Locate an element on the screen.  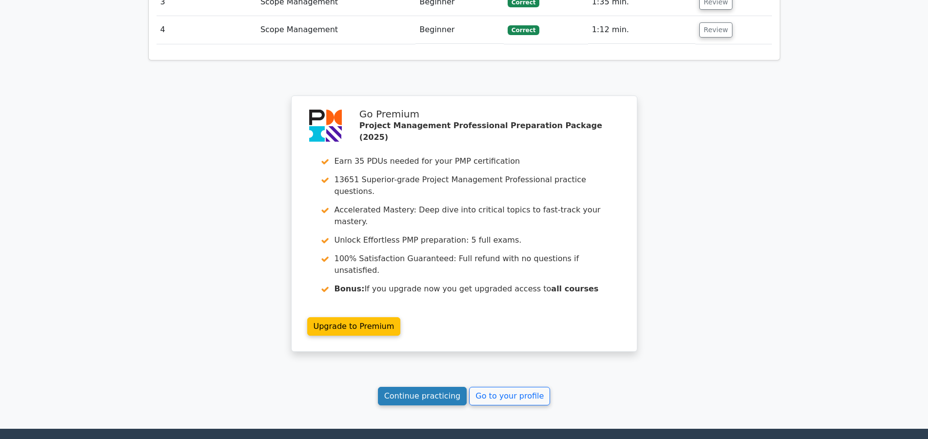
td: Beginner is located at coordinates (459, 30).